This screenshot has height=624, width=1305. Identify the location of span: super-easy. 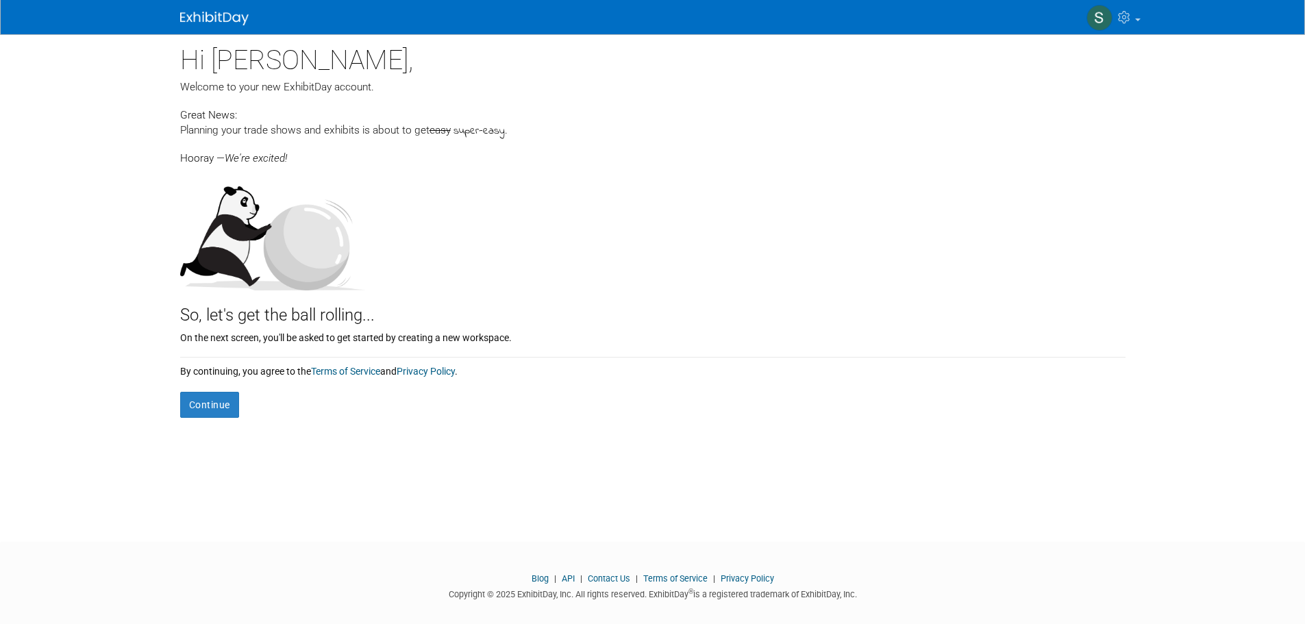
(479, 131).